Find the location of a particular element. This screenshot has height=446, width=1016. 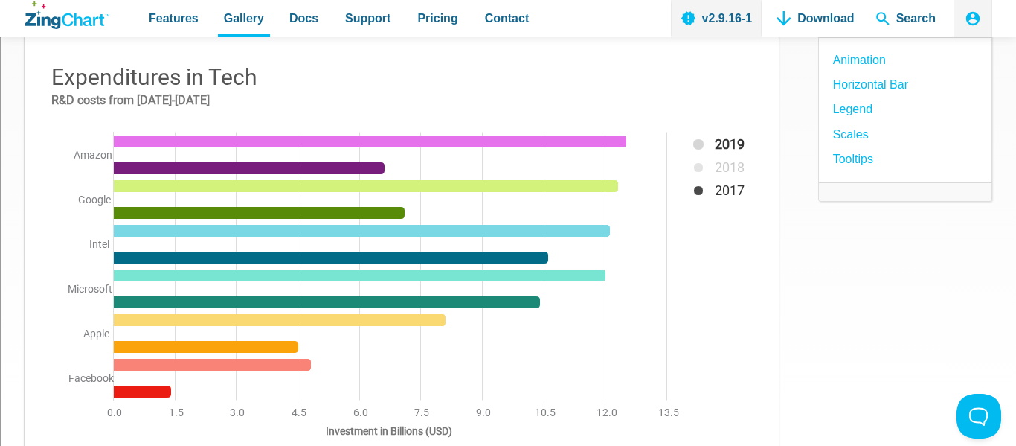

a: ZingChart Logo. Click to return to the homepage is located at coordinates (67, 15).